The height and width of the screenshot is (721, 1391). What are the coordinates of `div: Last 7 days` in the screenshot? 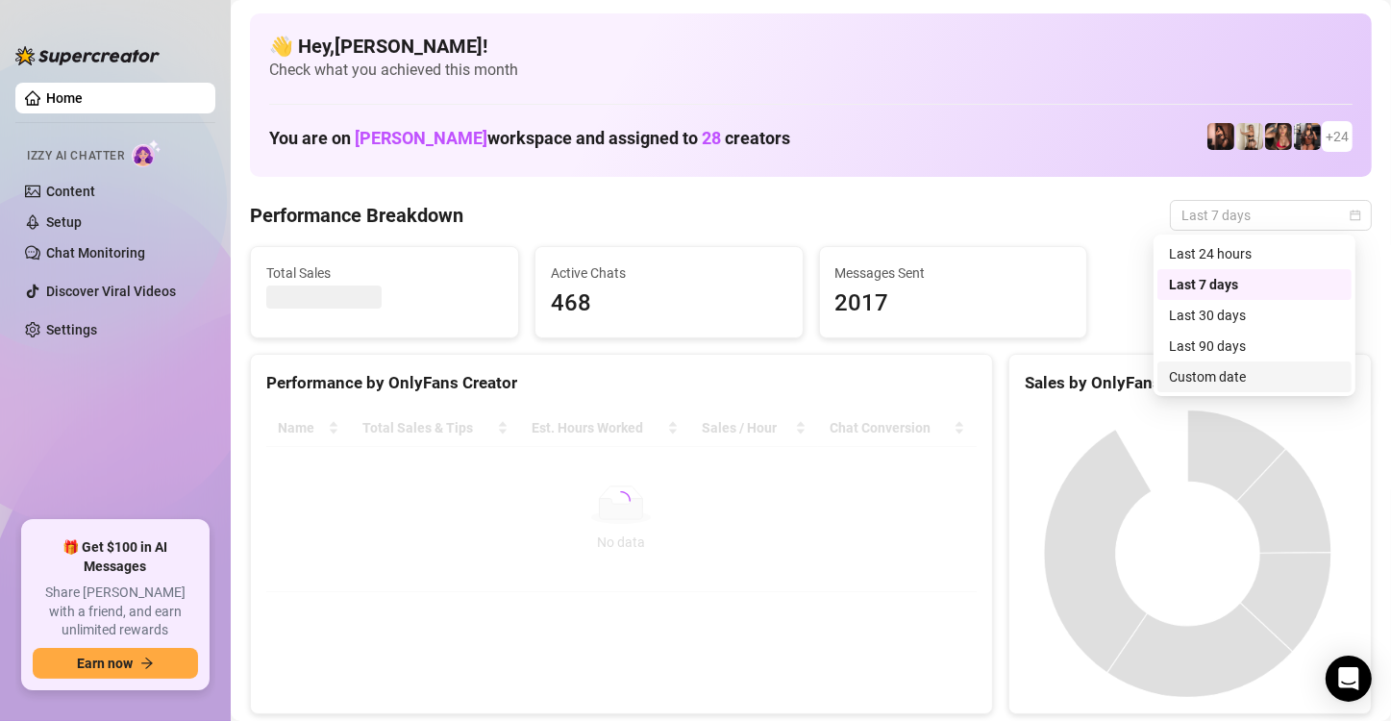 It's located at (1254, 284).